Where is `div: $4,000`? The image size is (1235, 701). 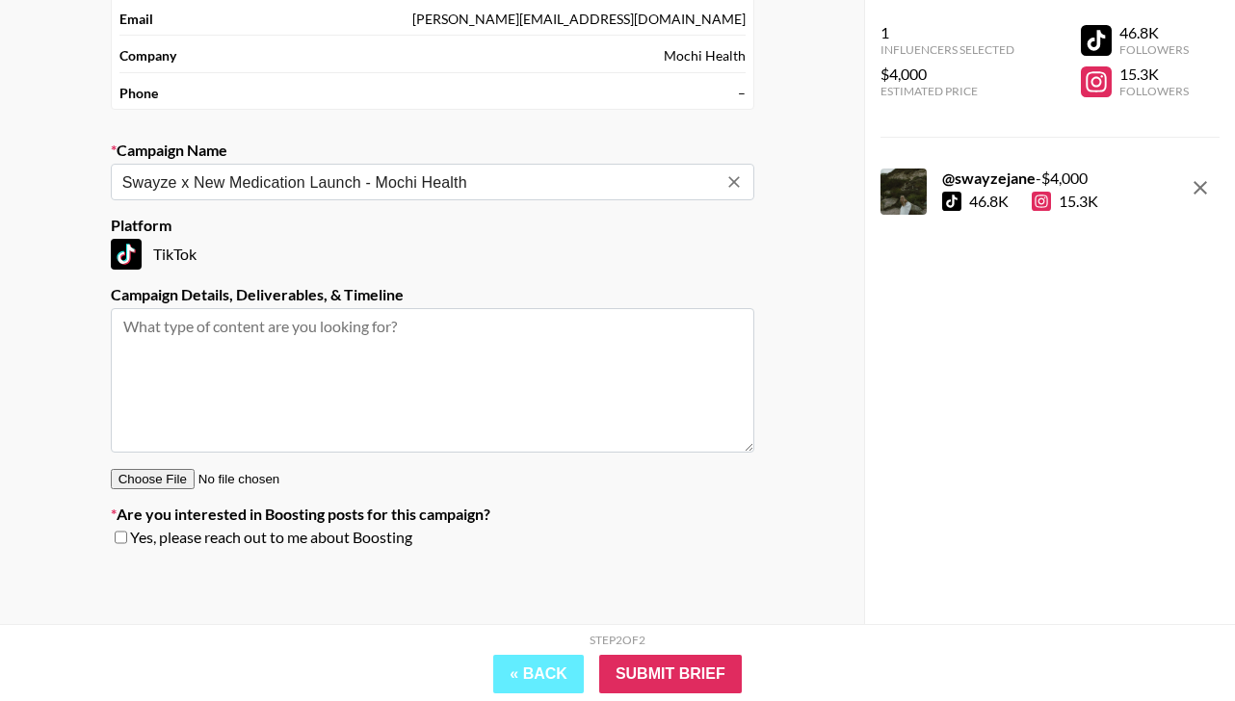
div: $4,000 is located at coordinates (947, 74).